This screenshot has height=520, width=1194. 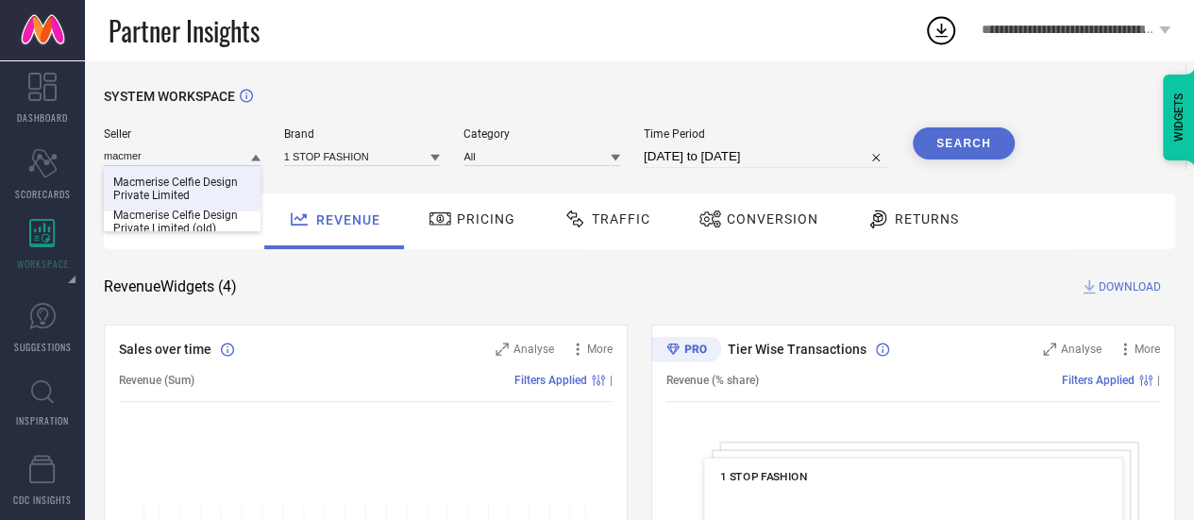 What do you see at coordinates (182, 222) in the screenshot?
I see `div: Macmerise Celfie Design Private Limited (old)` at bounding box center [182, 222].